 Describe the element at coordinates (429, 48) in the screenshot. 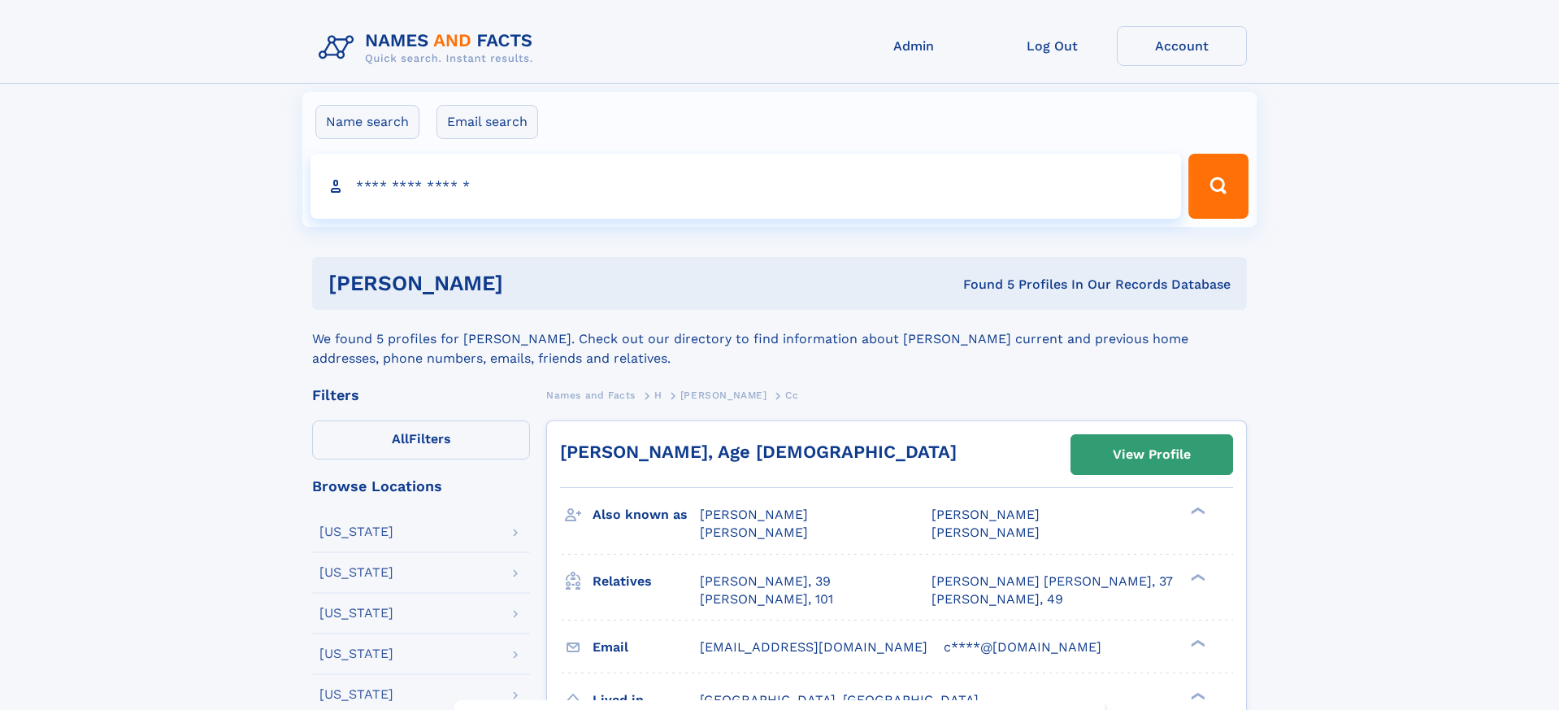

I see `img: Logo Names and Facts` at that location.